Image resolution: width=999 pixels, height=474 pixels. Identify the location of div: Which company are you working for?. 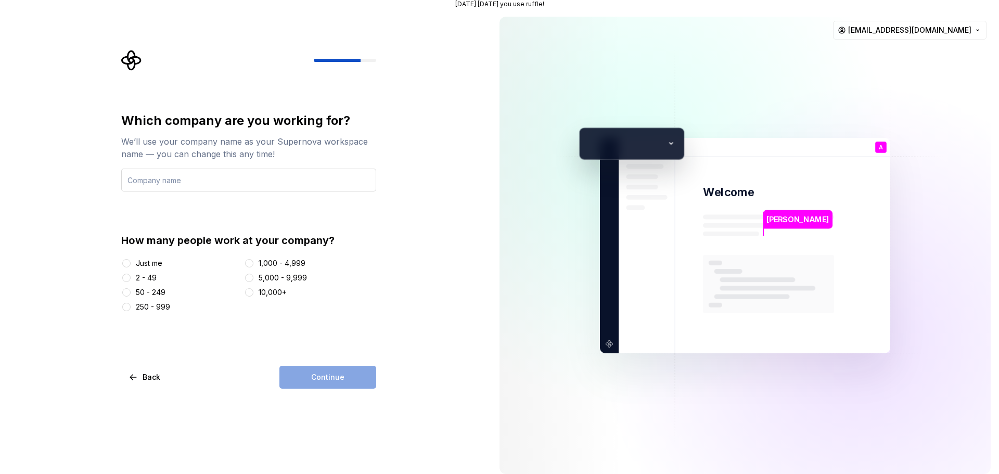
(249, 121).